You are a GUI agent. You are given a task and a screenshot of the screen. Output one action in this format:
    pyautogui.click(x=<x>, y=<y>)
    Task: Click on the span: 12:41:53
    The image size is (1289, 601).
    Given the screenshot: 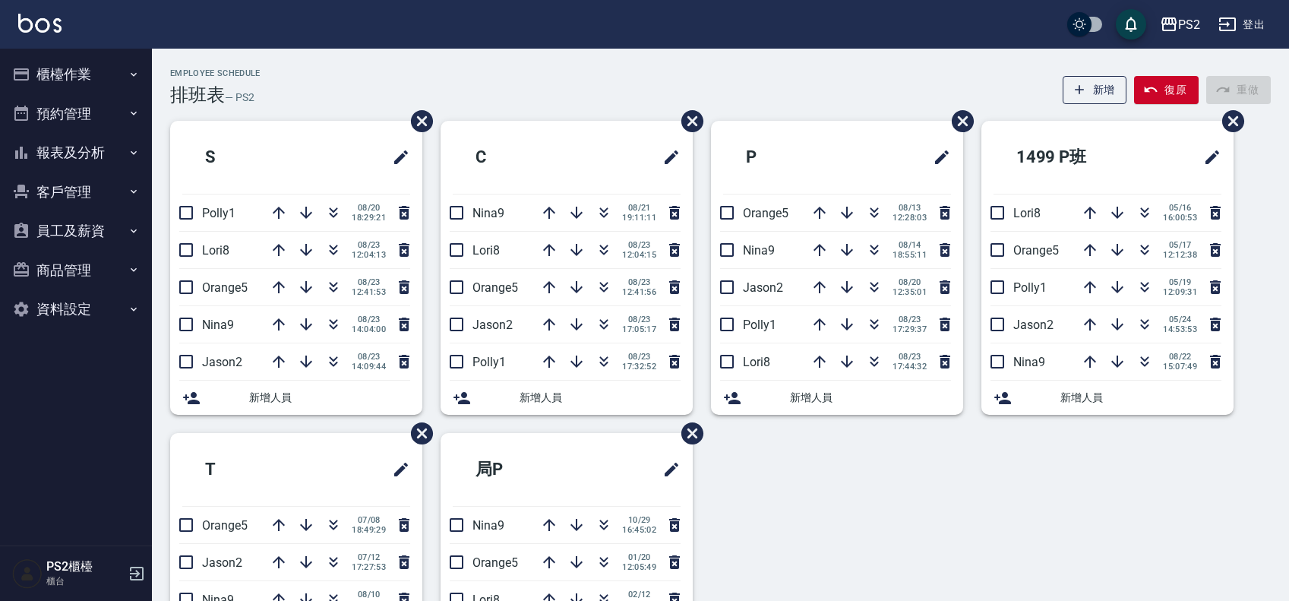 What is the action you would take?
    pyautogui.click(x=368, y=292)
    